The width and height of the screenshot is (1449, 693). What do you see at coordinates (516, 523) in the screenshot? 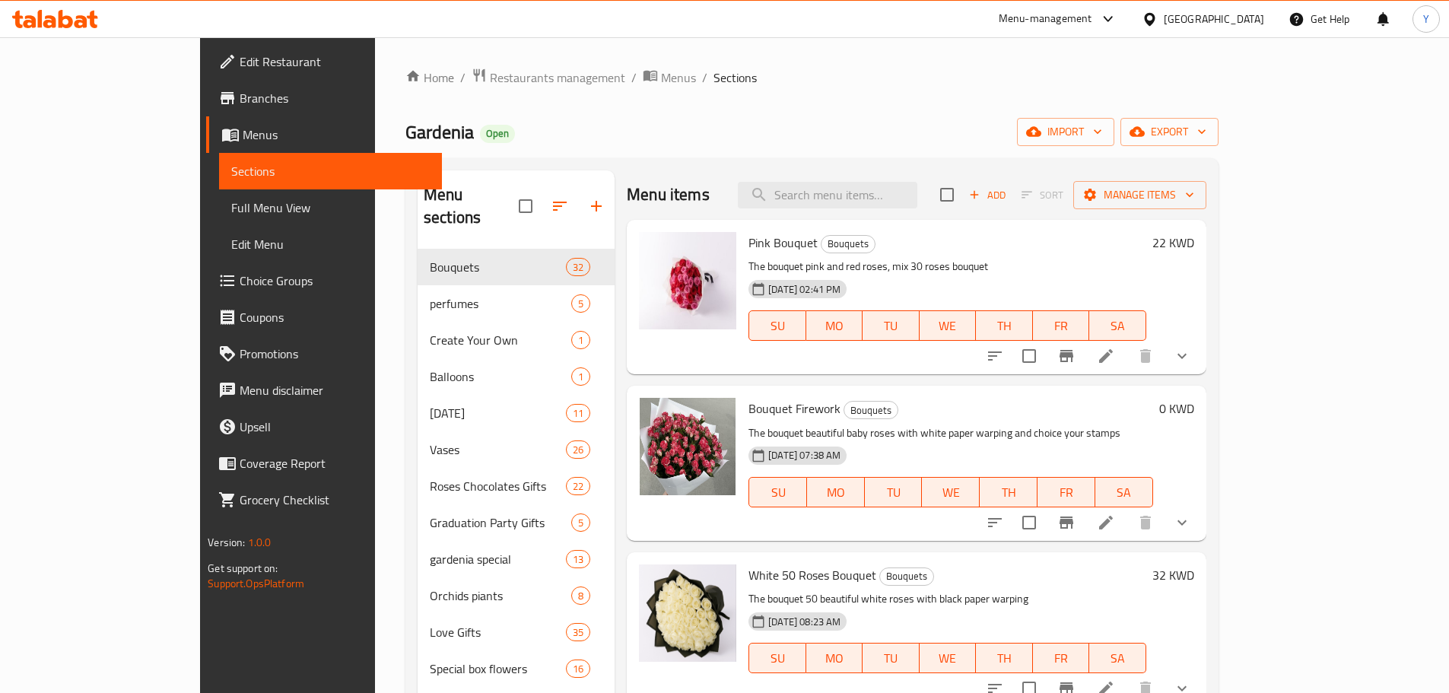
I see `div: Graduation Party Gifts5` at bounding box center [516, 523].